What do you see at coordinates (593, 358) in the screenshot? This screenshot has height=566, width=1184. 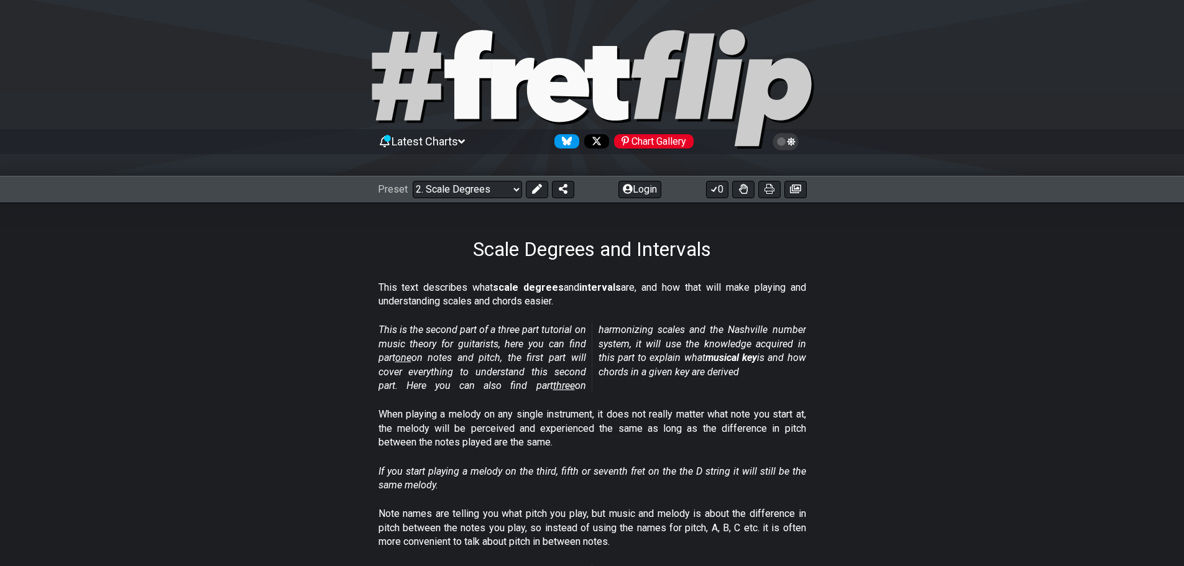 I see `em: This is the second part of a three part tutorial on music theory for guitarists, here you can fin...` at bounding box center [593, 358].